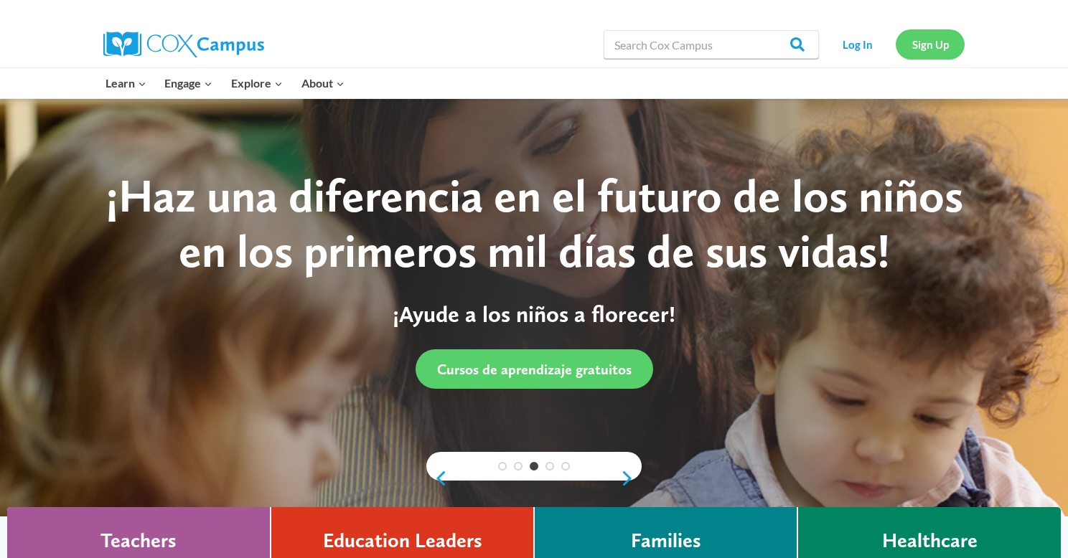 This screenshot has width=1068, height=558. Describe the element at coordinates (403, 541) in the screenshot. I see `h4: Education Leaders` at that location.